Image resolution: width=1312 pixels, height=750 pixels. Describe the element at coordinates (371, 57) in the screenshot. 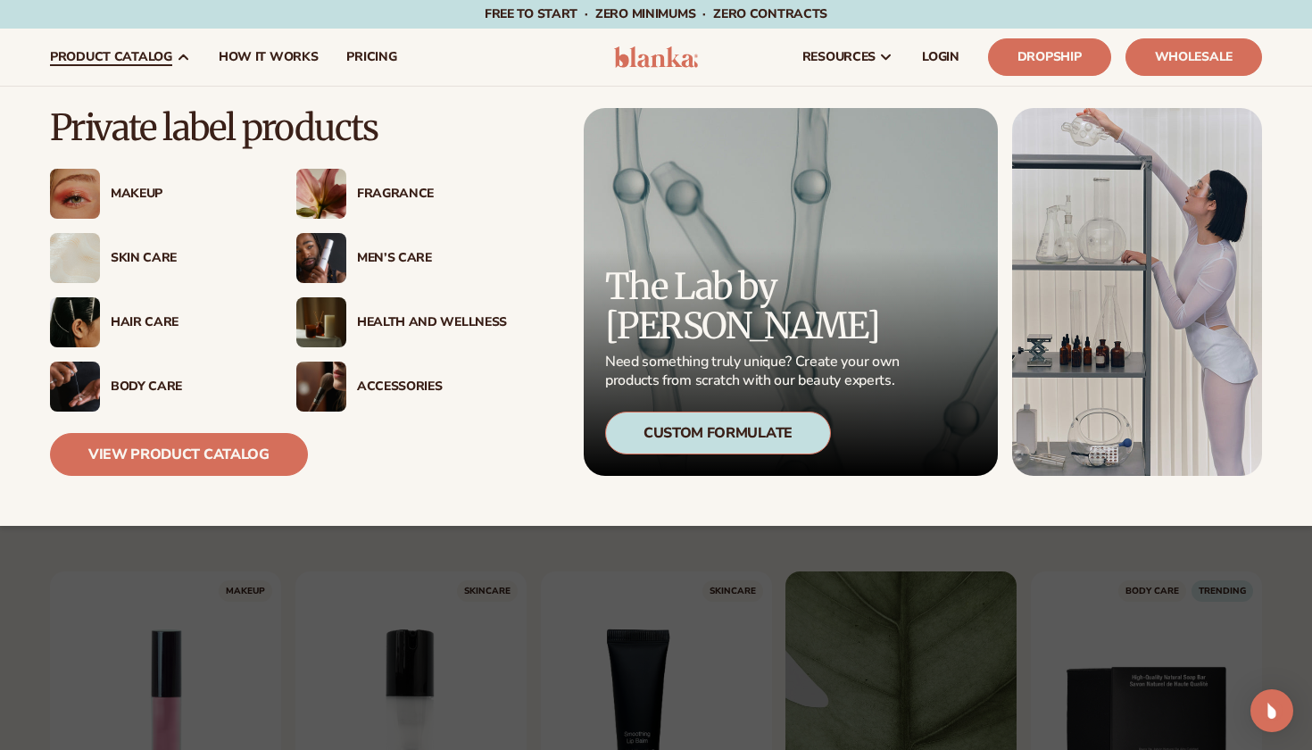

I see `a: pricing` at that location.